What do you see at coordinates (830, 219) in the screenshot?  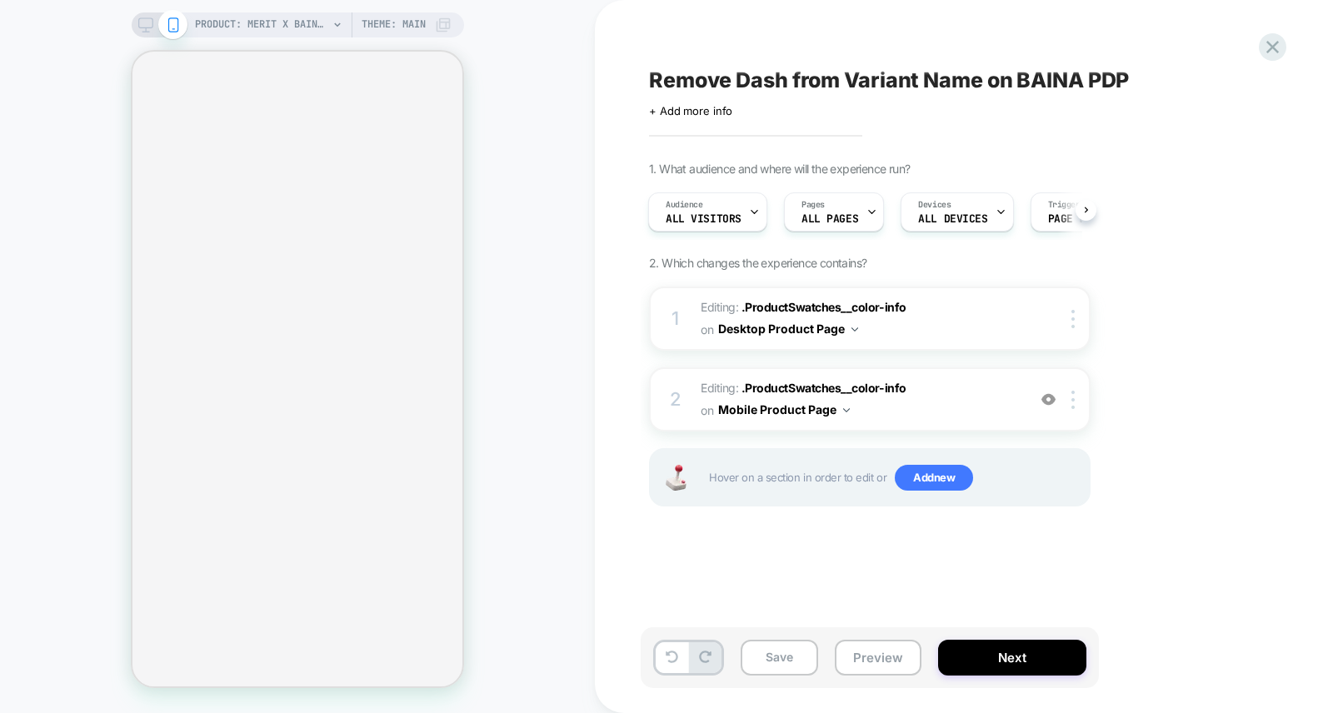 I see `span: ALL PAGES` at bounding box center [830, 219].